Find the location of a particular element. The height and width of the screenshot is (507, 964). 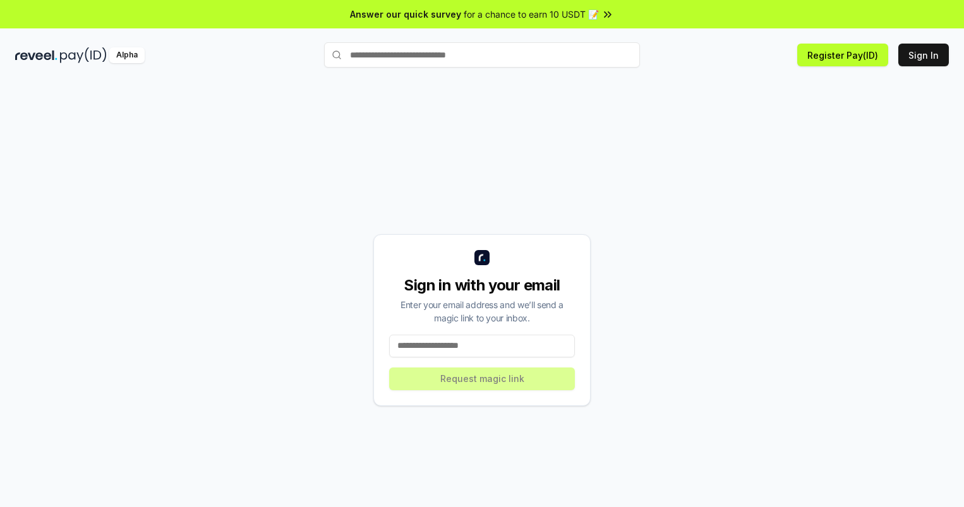

img: reveel_dark is located at coordinates (36, 55).